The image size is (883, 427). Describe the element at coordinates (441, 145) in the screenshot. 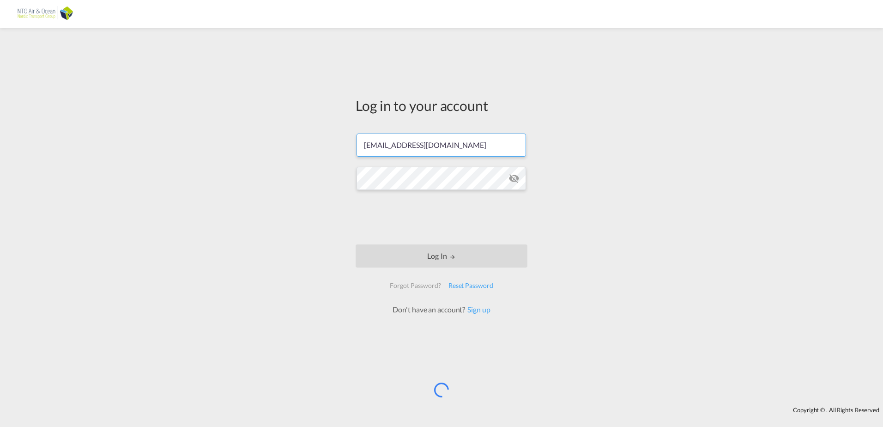

I see `input: Enter email/phone number` at that location.